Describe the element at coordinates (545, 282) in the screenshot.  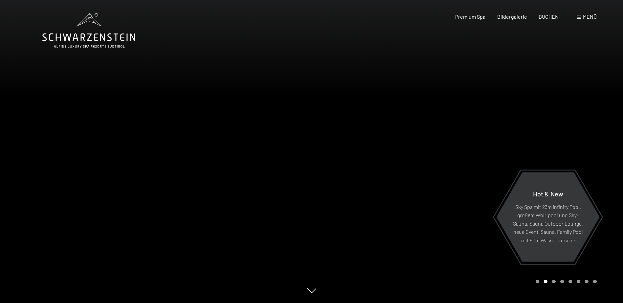
I see `div: Carousel Page 2 (Current Slide)` at that location.